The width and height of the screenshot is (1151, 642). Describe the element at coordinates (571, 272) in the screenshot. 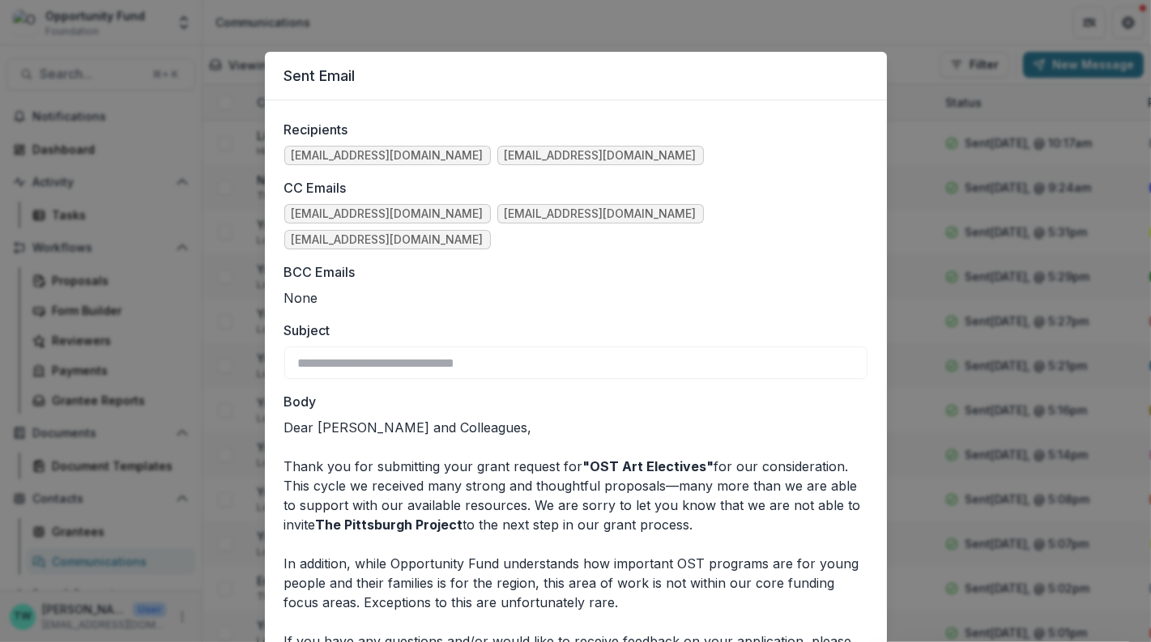

I see `label: BCC Emails` at that location.